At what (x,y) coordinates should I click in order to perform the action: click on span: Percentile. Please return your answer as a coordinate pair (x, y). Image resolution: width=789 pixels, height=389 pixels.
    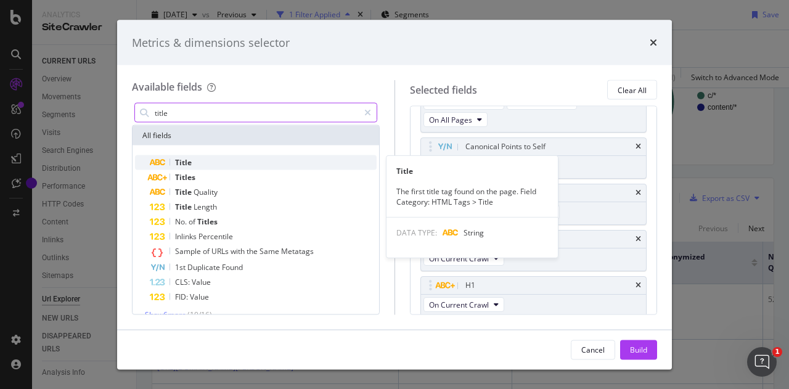
    Looking at the image, I should click on (216, 236).